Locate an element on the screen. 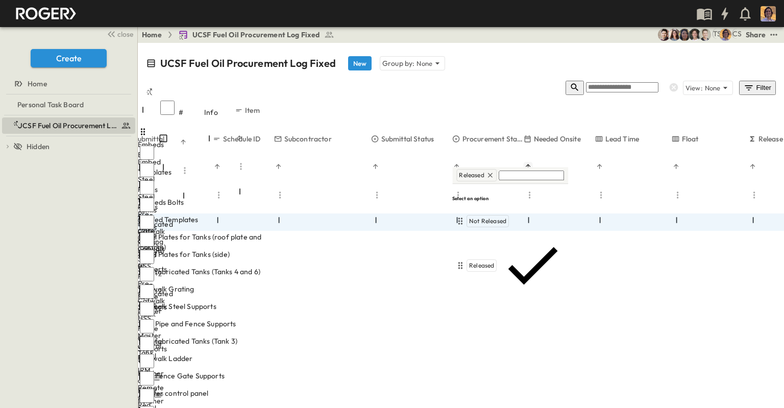 The height and width of the screenshot is (408, 784). button: test is located at coordinates (774, 35).